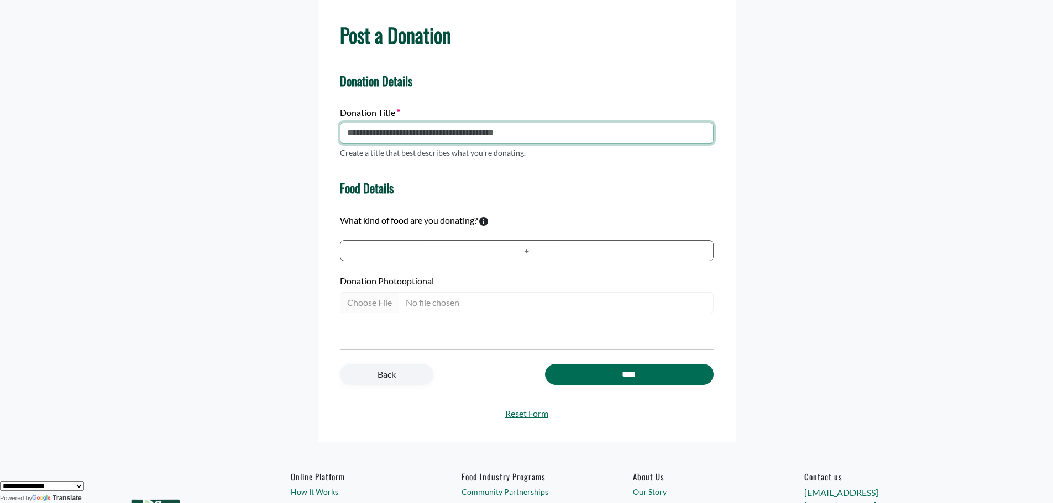 The height and width of the screenshot is (503, 1053). Describe the element at coordinates (527, 414) in the screenshot. I see `a: Reset Form` at that location.